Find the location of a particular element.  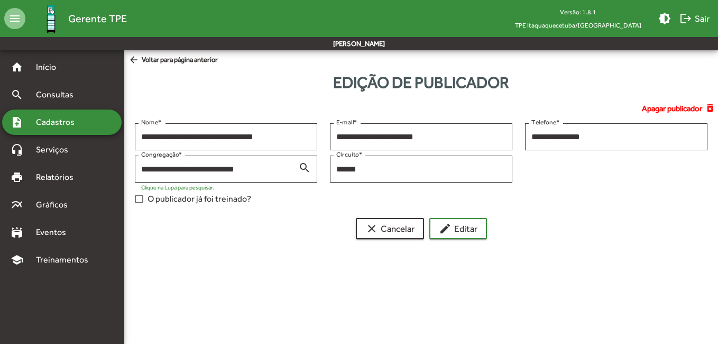

span: Voltar para página anterior is located at coordinates (173, 60).